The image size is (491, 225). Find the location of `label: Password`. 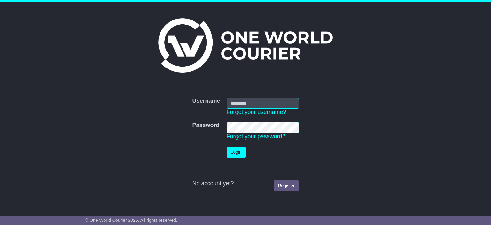

label: Password is located at coordinates (206, 125).